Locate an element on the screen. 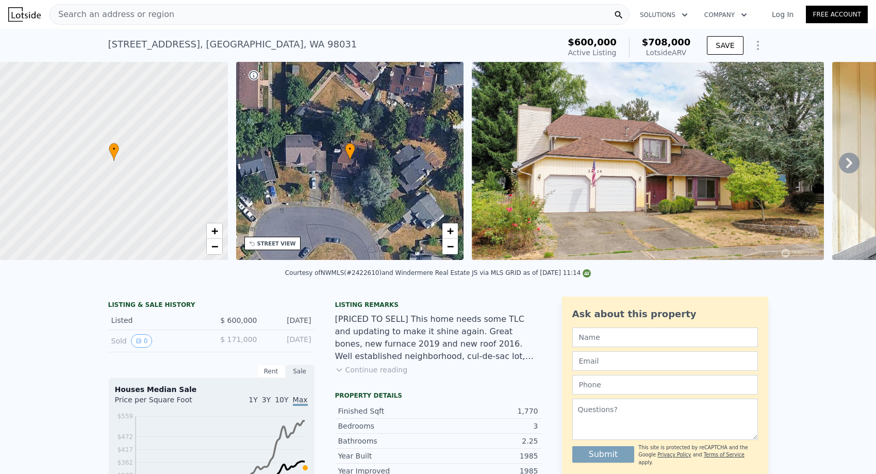  span: Max is located at coordinates (300, 401).